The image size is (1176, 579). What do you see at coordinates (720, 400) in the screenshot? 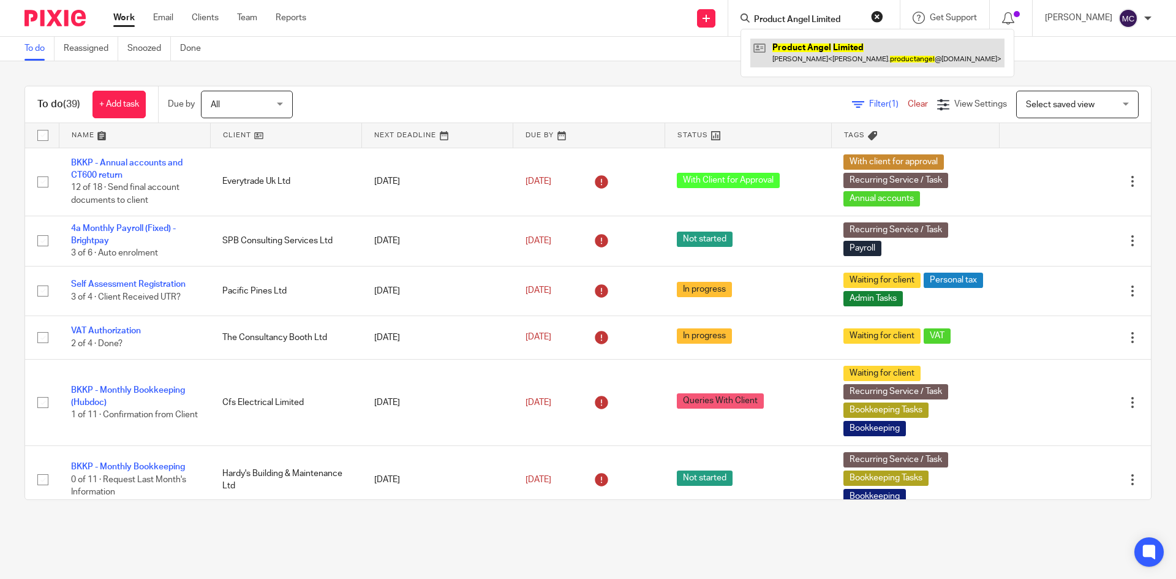
I see `span: Queries With Client` at bounding box center [720, 400].